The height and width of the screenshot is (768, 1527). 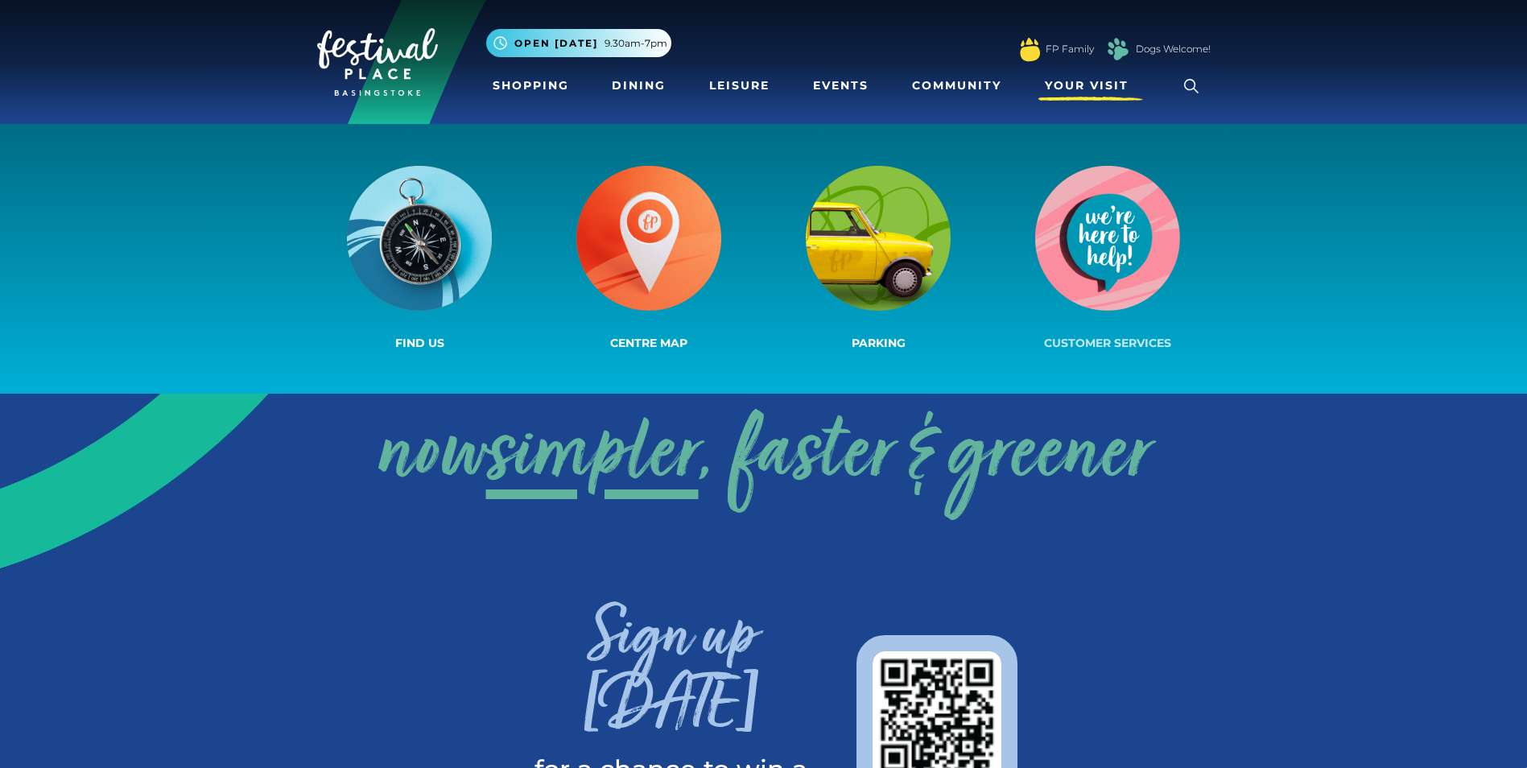 I want to click on span: Customer Services, so click(x=1108, y=343).